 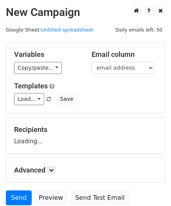 What do you see at coordinates (47, 55) in the screenshot?
I see `h5: Variables` at bounding box center [47, 55].